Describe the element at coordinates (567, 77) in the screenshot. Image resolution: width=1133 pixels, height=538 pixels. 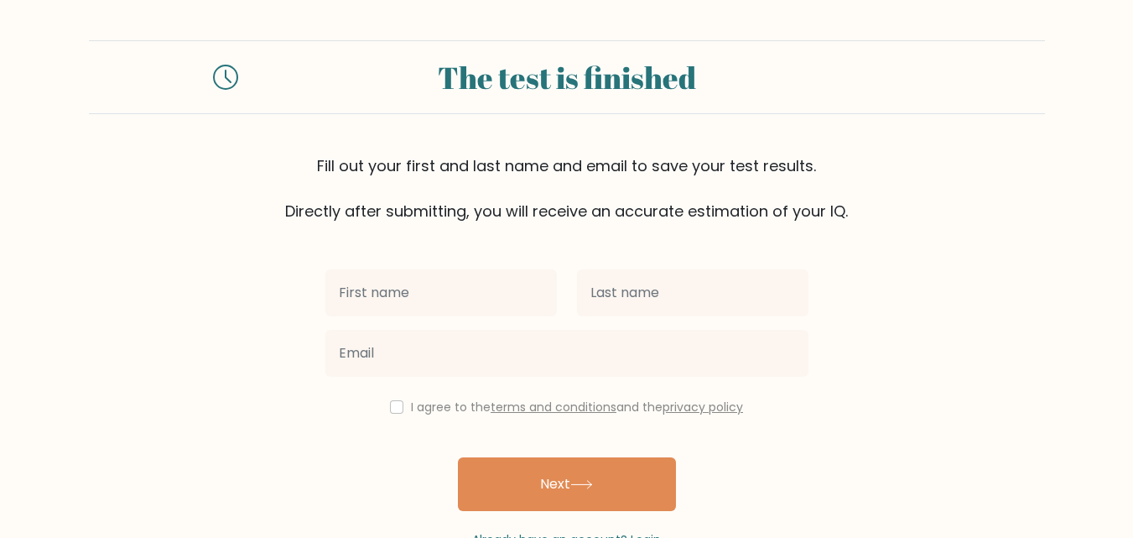
I see `div: The test is finished` at that location.